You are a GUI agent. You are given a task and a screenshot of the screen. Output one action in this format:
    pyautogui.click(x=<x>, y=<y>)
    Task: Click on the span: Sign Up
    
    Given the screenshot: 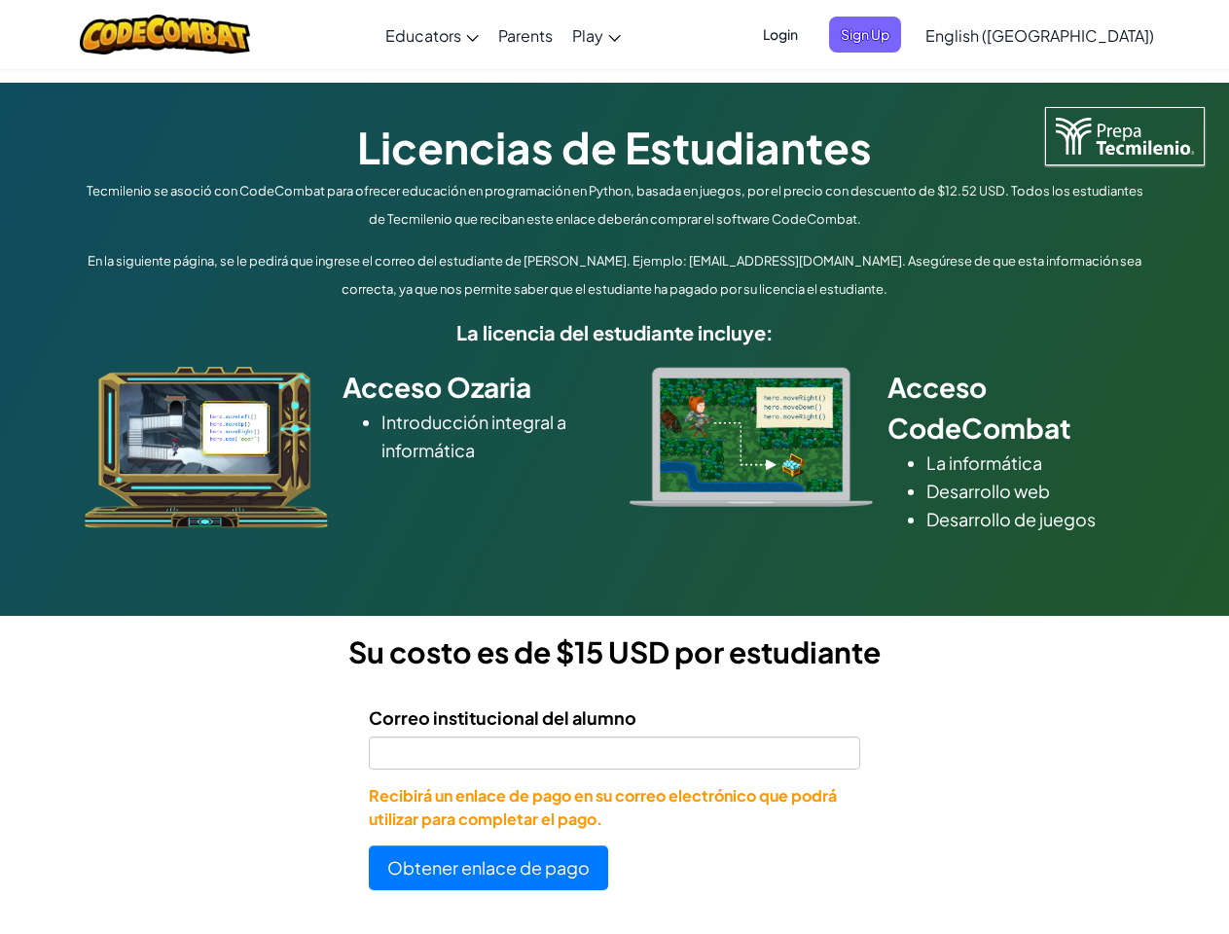 What is the action you would take?
    pyautogui.click(x=865, y=34)
    